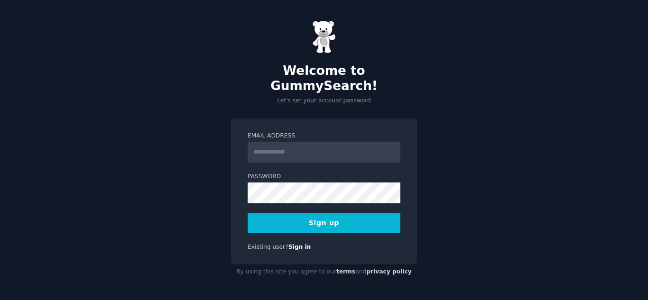 The width and height of the screenshot is (648, 300). I want to click on a: privacy policy, so click(389, 272).